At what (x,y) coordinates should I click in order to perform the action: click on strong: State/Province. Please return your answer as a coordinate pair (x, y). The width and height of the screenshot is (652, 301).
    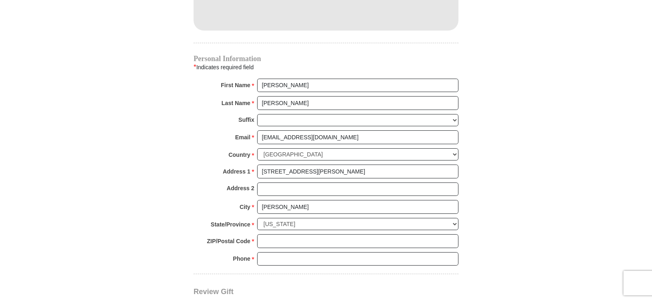
    Looking at the image, I should click on (230, 225).